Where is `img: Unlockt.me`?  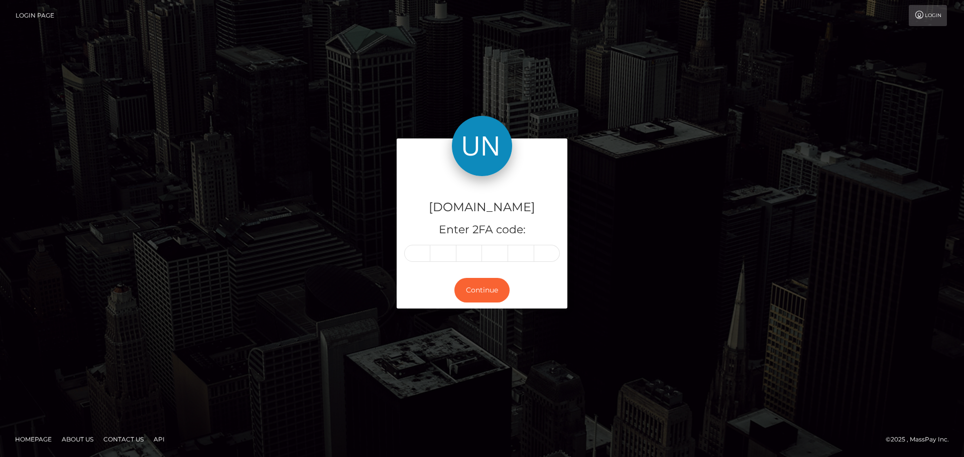 img: Unlockt.me is located at coordinates (482, 146).